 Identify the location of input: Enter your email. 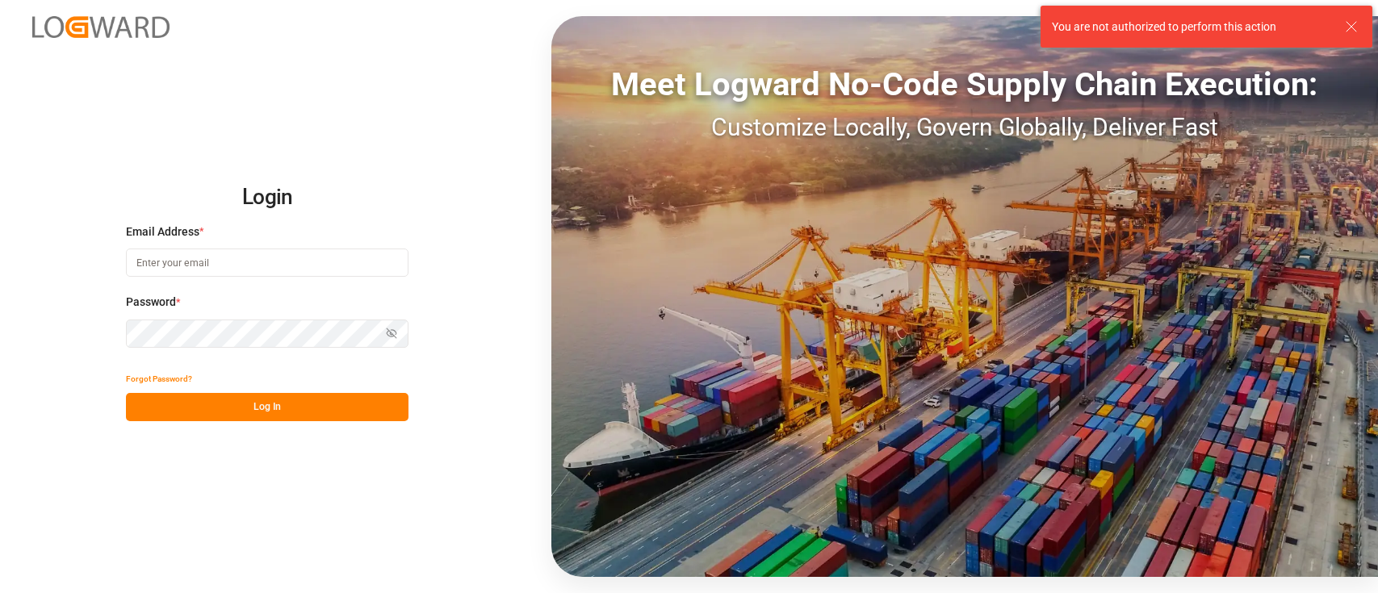
(267, 262).